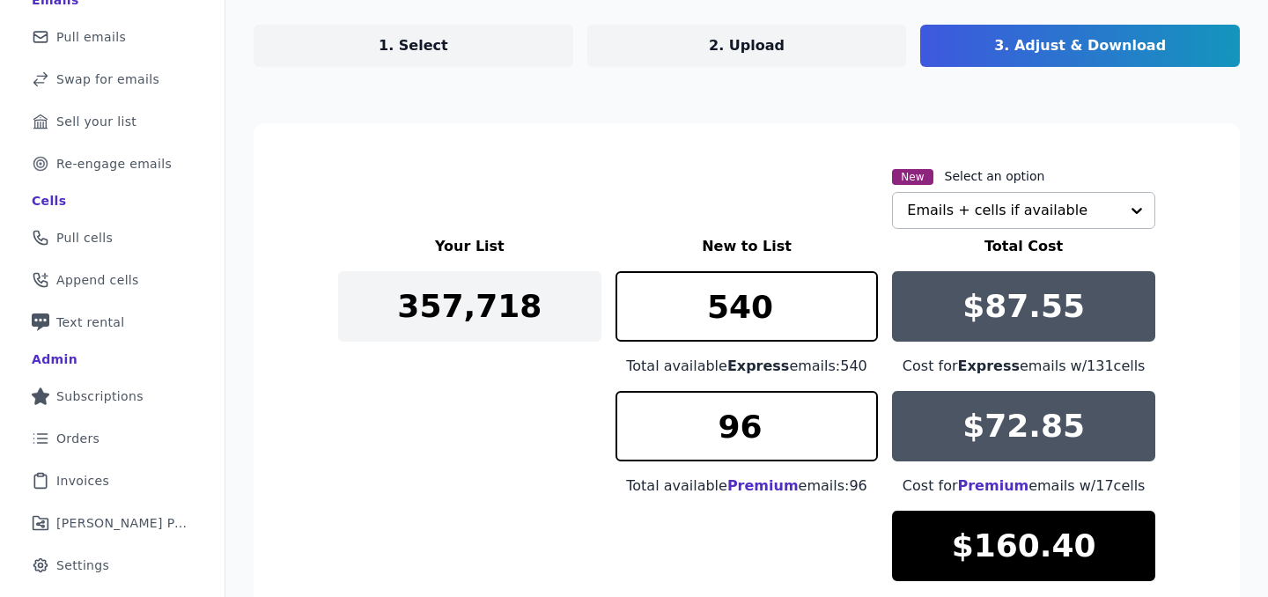  I want to click on span: Invoices, so click(83, 481).